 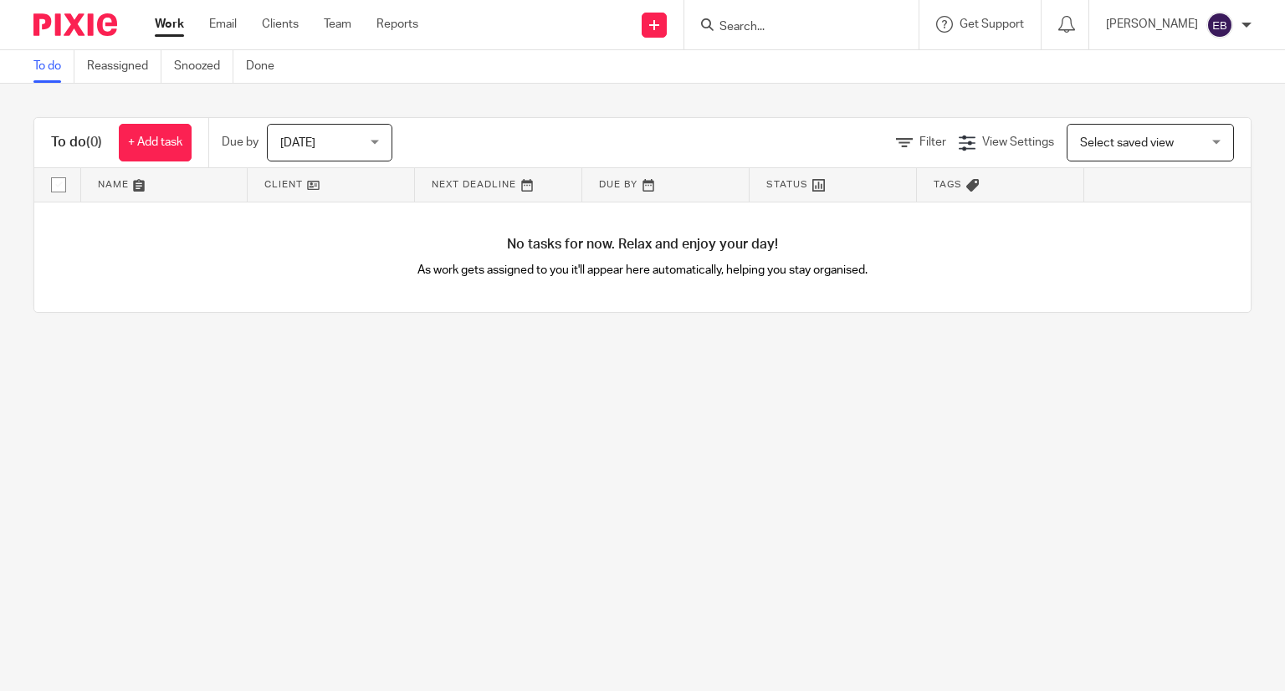 I want to click on a: Snoozed, so click(x=203, y=66).